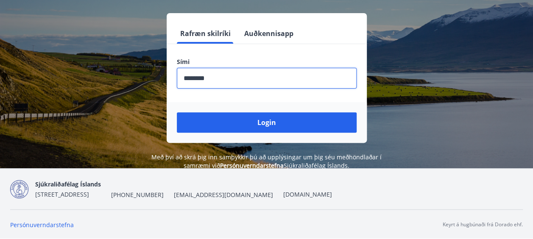 Image resolution: width=533 pixels, height=239 pixels. Describe the element at coordinates (266, 161) in the screenshot. I see `span: Með því að skrá þig inn samþykkir þú að upplýsingar um þig séu meðhöndlaðar í samræmi við Sjúkral...` at that location.